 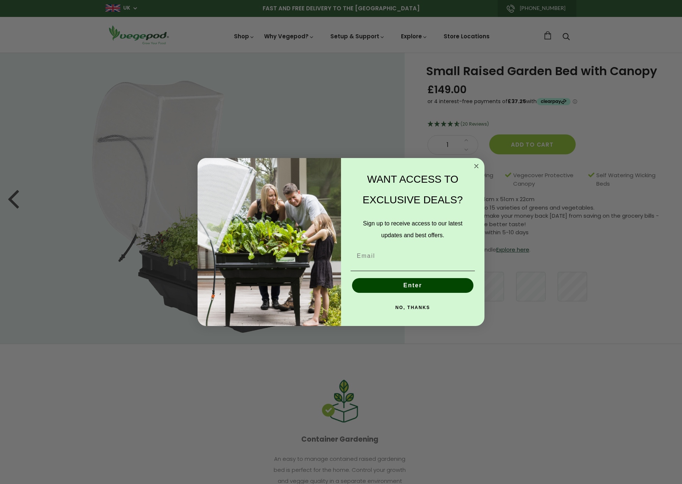 I want to click on span: Sign up to receive access to our latest updates and best offers., so click(x=413, y=229).